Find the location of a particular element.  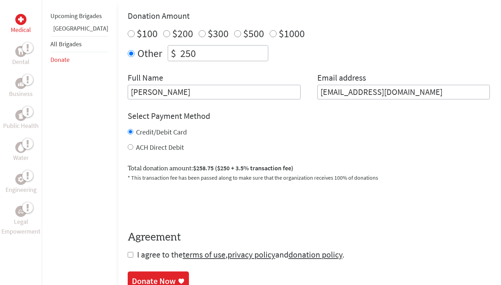

a: All Brigades is located at coordinates (66, 44).